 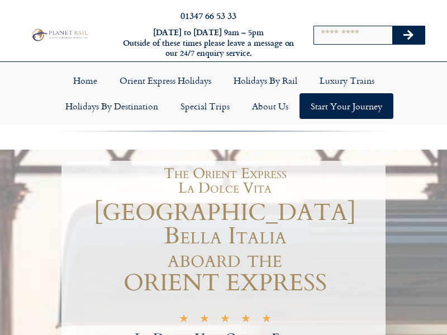 What do you see at coordinates (346, 106) in the screenshot?
I see `a: Start your Journey` at bounding box center [346, 106].